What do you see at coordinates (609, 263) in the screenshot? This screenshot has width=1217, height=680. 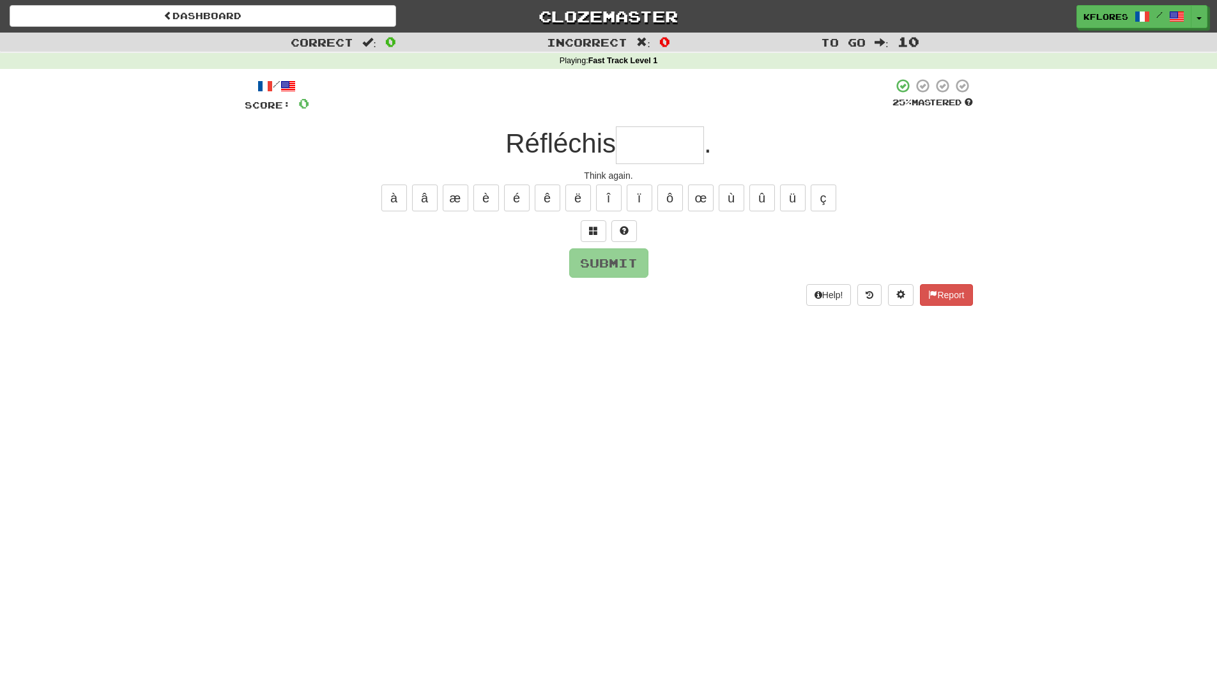 I see `button: Submit` at bounding box center [609, 263].